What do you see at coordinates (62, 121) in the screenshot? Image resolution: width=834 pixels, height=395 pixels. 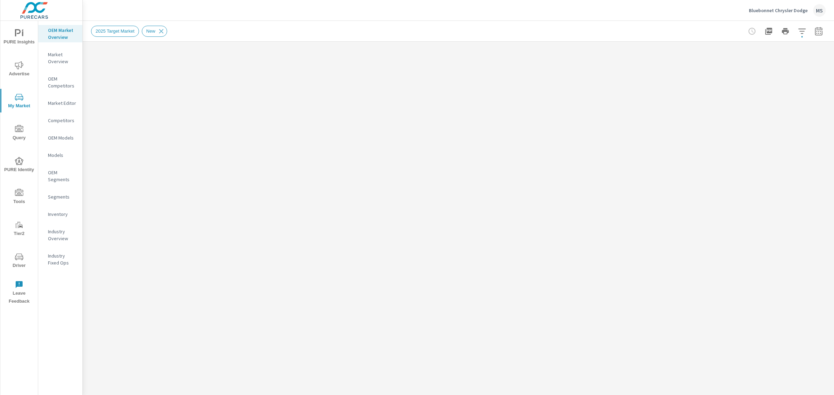 I see `p: Competitors` at bounding box center [62, 121].